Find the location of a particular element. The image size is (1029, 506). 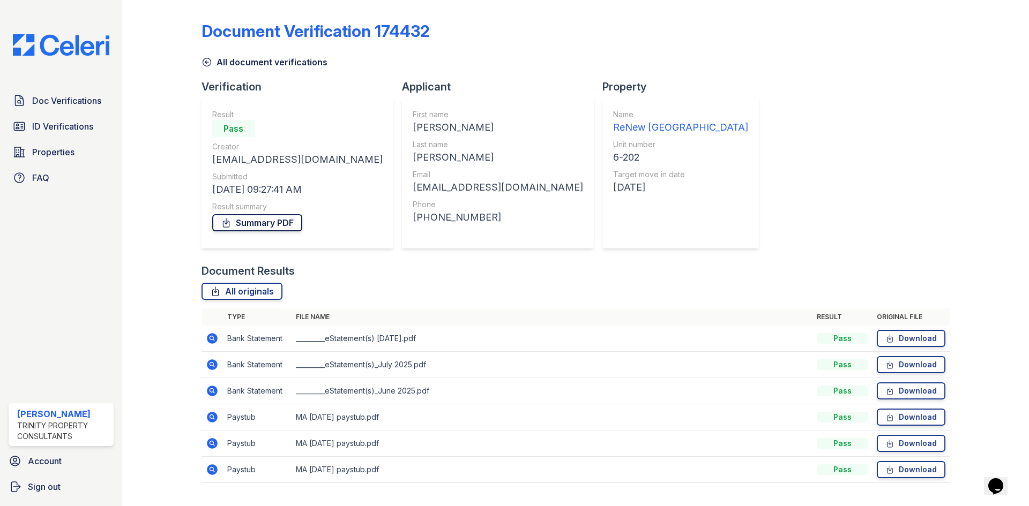

div: Unit number is located at coordinates (680, 145).